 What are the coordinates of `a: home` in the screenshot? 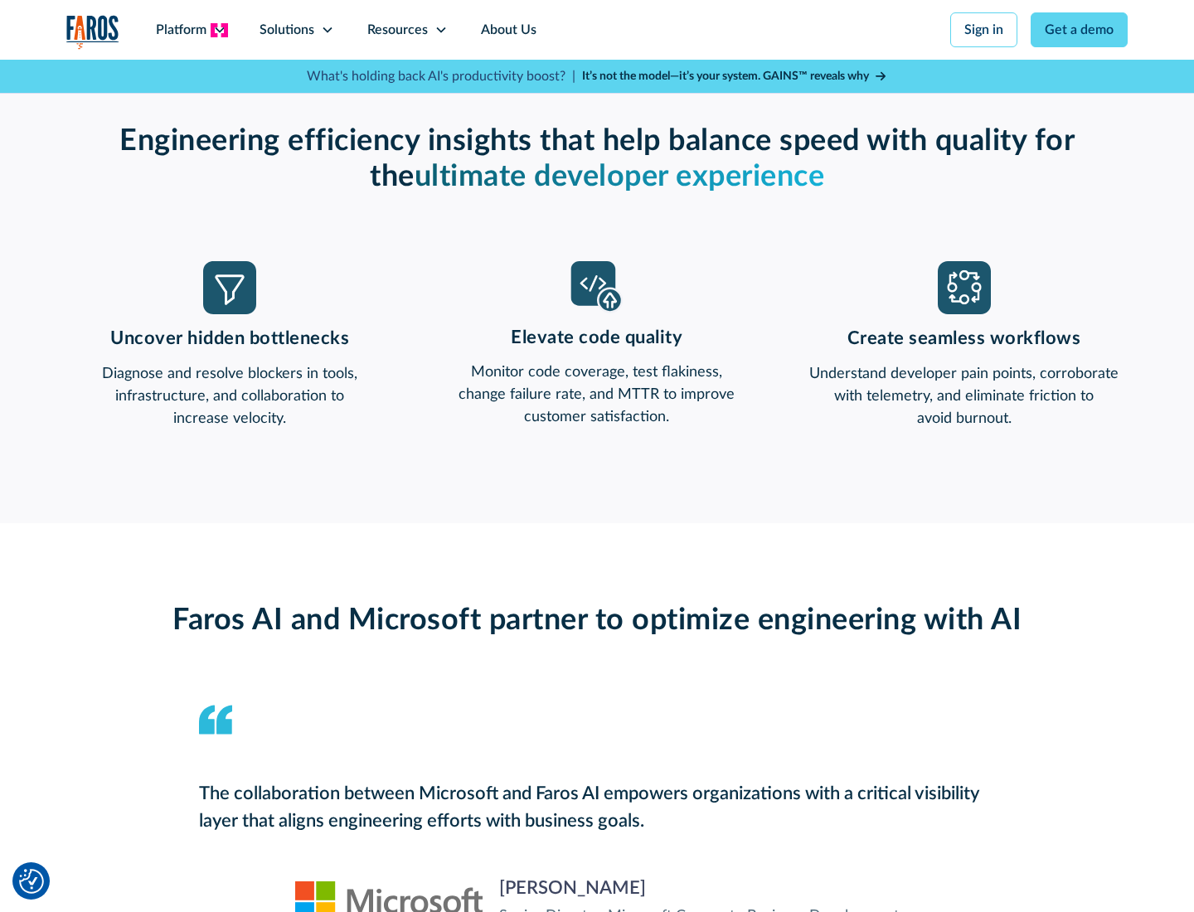 It's located at (93, 32).